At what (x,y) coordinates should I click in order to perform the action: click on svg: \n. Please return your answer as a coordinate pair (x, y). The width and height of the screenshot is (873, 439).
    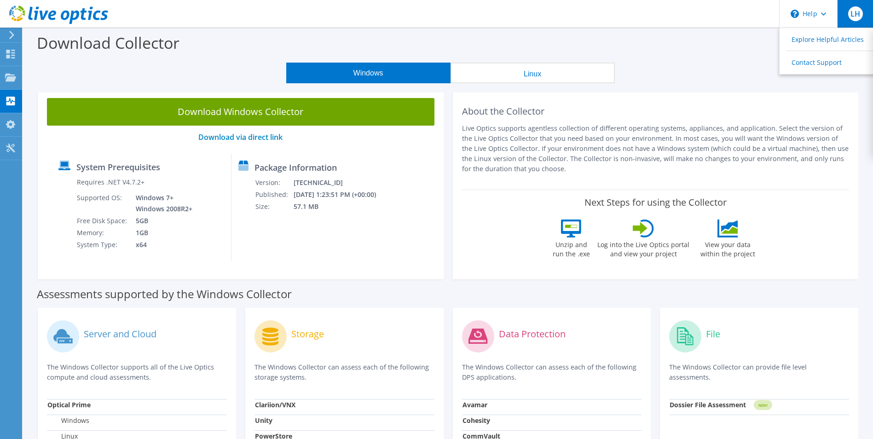
    Looking at the image, I should click on (795, 14).